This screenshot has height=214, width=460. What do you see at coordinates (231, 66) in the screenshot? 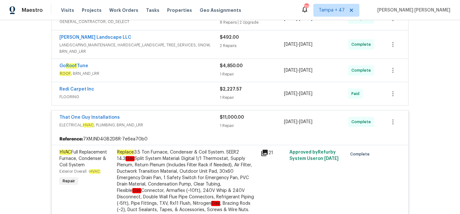
I see `span: $4,850.00` at bounding box center [231, 66].